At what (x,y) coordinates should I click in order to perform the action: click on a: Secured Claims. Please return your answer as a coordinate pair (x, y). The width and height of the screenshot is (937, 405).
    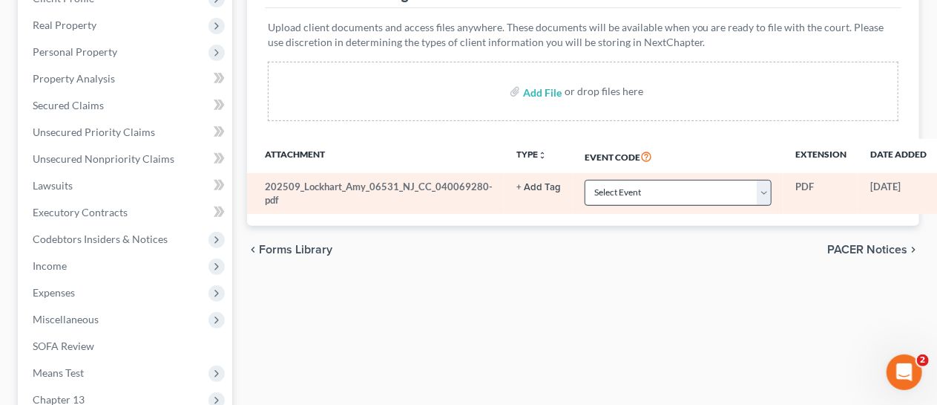
    Looking at the image, I should click on (126, 105).